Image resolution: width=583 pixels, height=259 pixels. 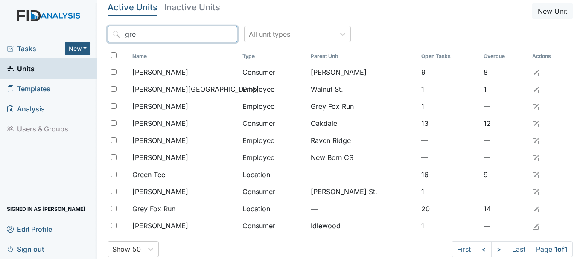 I want to click on a: Last, so click(x=519, y=249).